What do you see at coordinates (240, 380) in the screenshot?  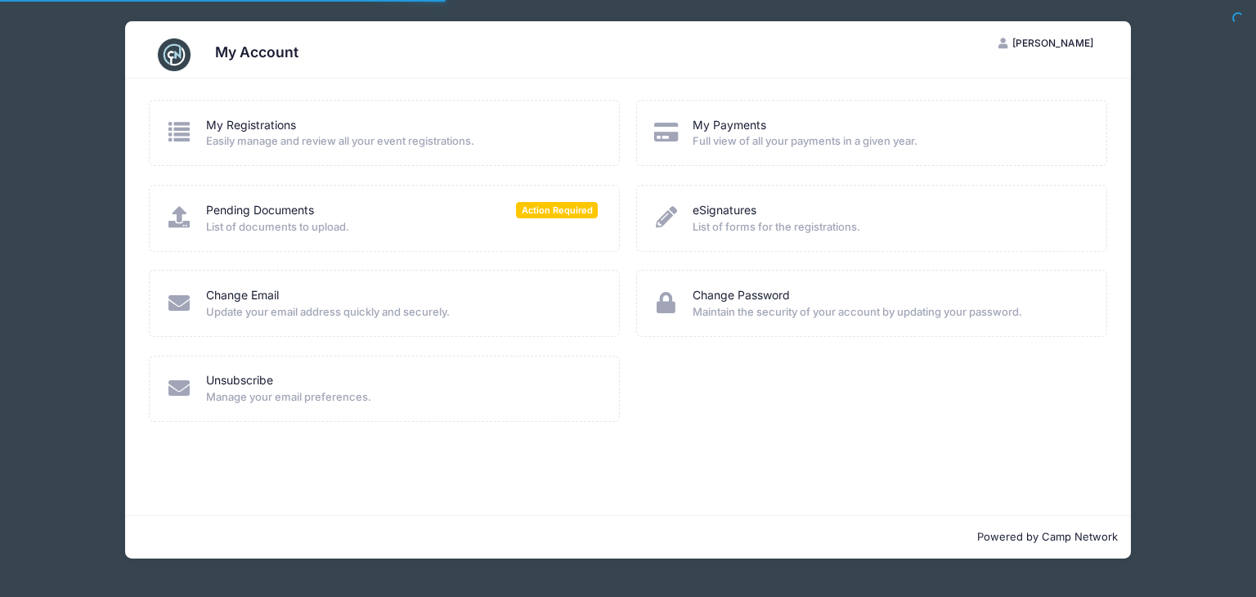 I see `a: Unsubscribe` at bounding box center [240, 380].